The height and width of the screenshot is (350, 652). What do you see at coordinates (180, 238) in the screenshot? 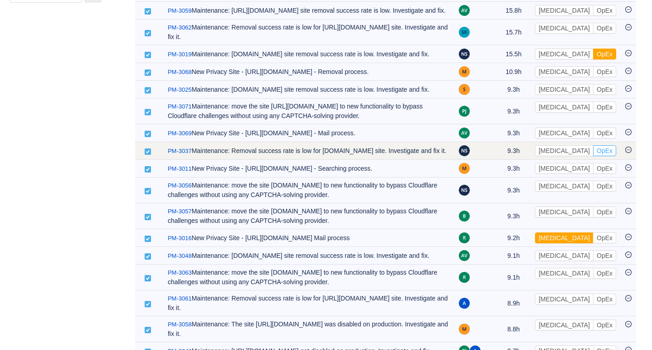
I see `a: PM-3016` at bounding box center [180, 238].